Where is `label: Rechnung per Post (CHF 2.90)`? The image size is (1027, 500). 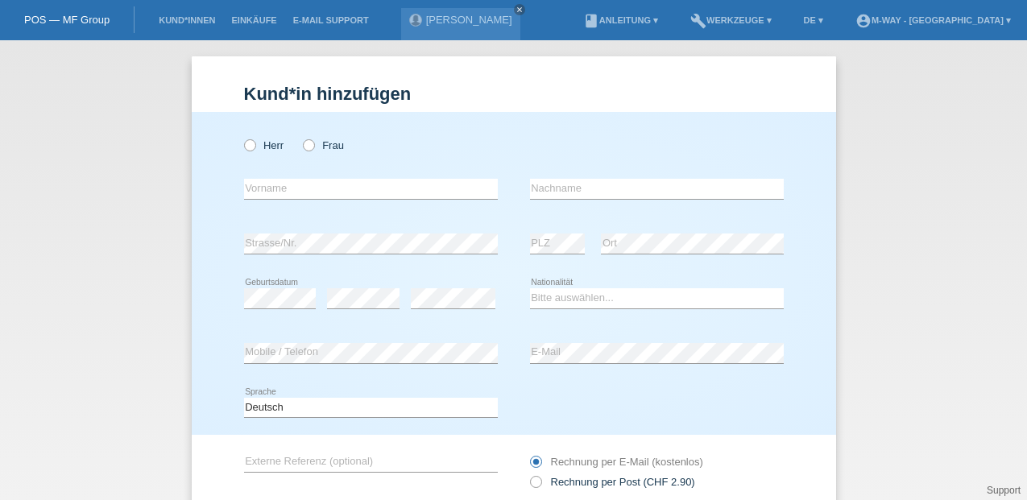
label: Rechnung per Post (CHF 2.90) is located at coordinates (612, 482).